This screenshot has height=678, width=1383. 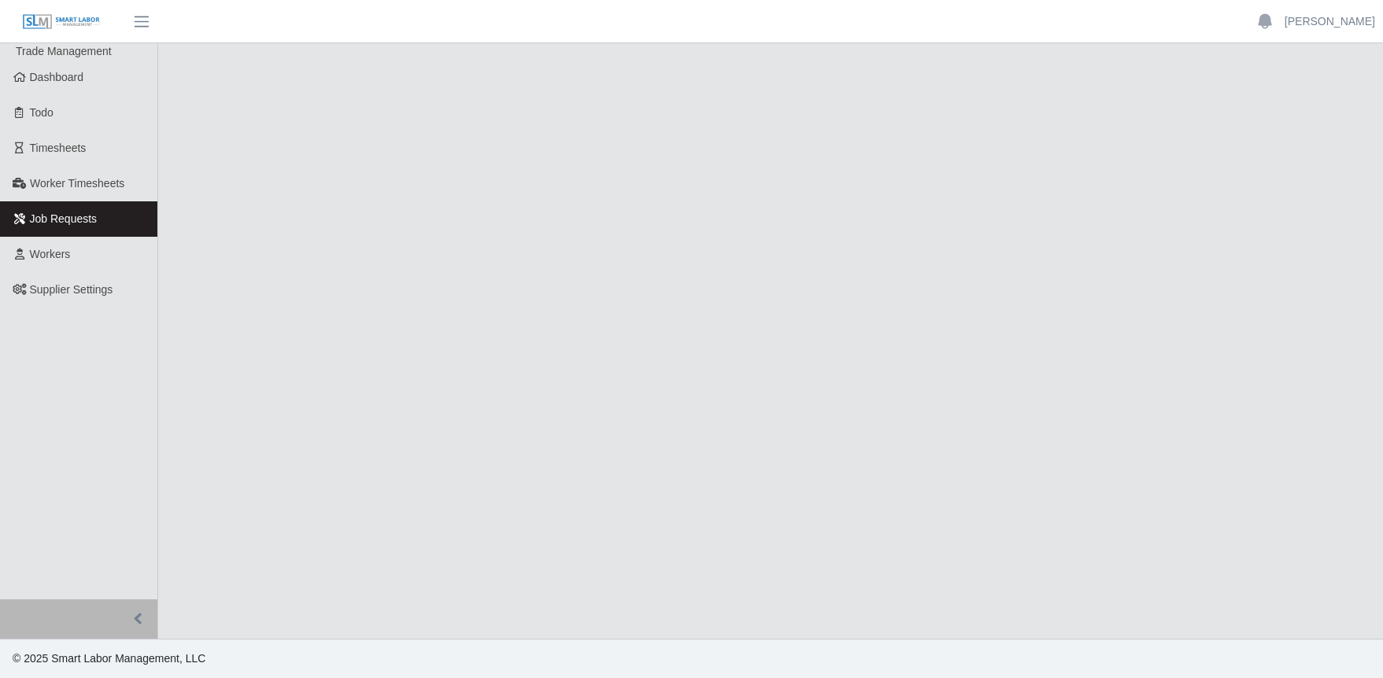 I want to click on span: Workers, so click(x=50, y=254).